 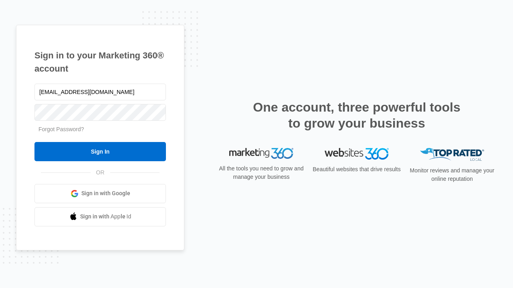 I want to click on a: Forgot Password?, so click(x=61, y=129).